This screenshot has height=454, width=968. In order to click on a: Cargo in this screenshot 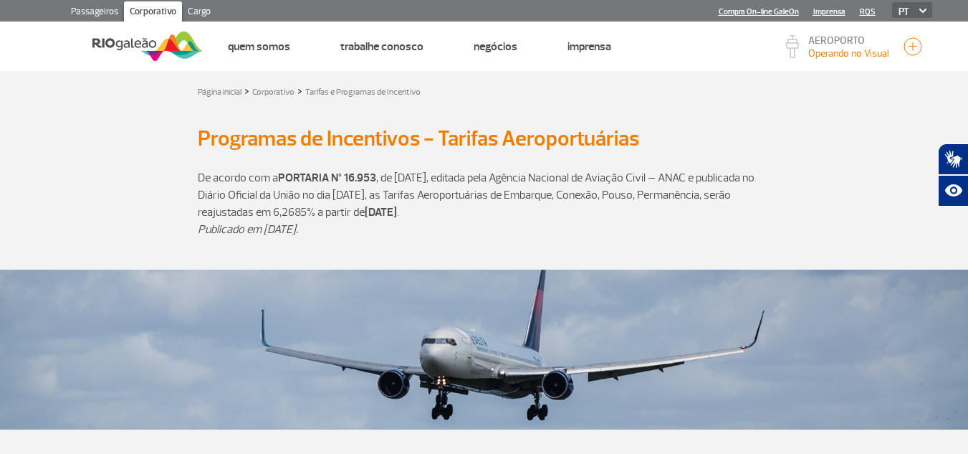, I will do `click(199, 13)`.